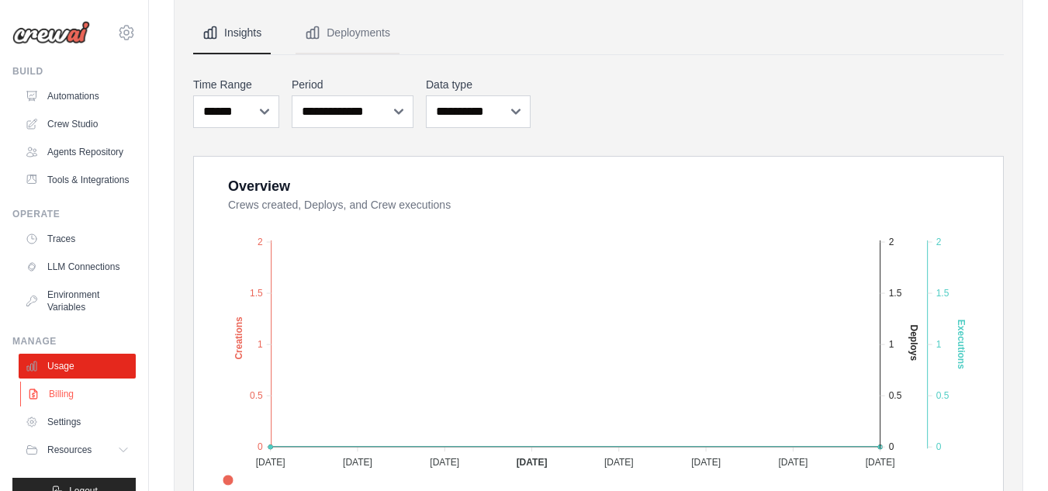 Image resolution: width=1048 pixels, height=491 pixels. Describe the element at coordinates (352, 85) in the screenshot. I see `label: Period` at that location.